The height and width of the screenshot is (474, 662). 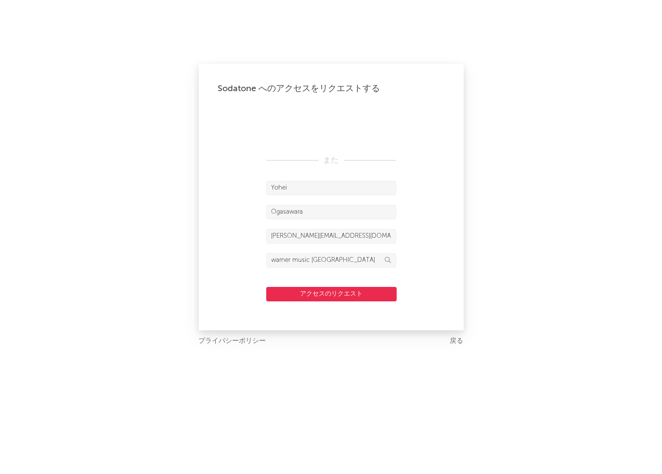 I want to click on div: Sodatone へのアクセスをリクエストする, so click(x=331, y=89).